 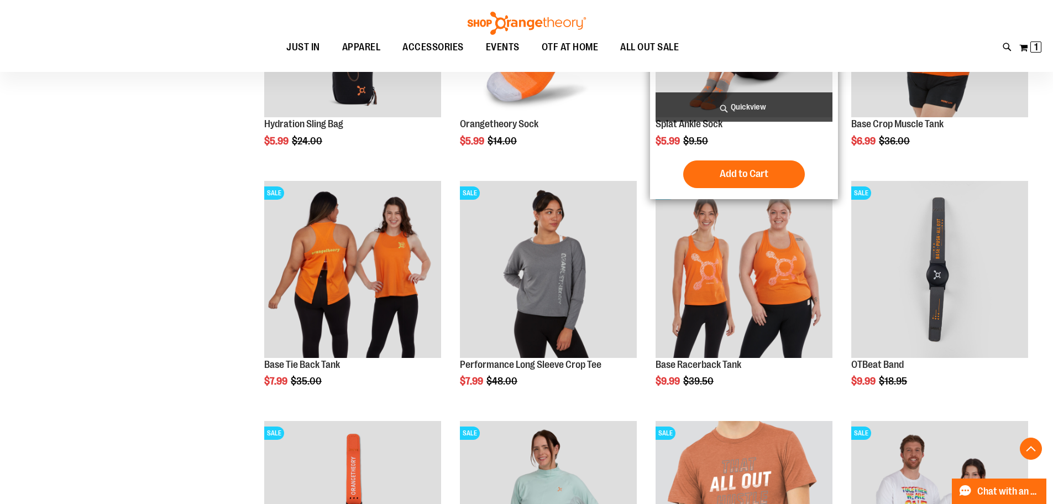 What do you see at coordinates (744, 269) in the screenshot?
I see `img: Product image for Base Racerback Tank` at bounding box center [744, 269].